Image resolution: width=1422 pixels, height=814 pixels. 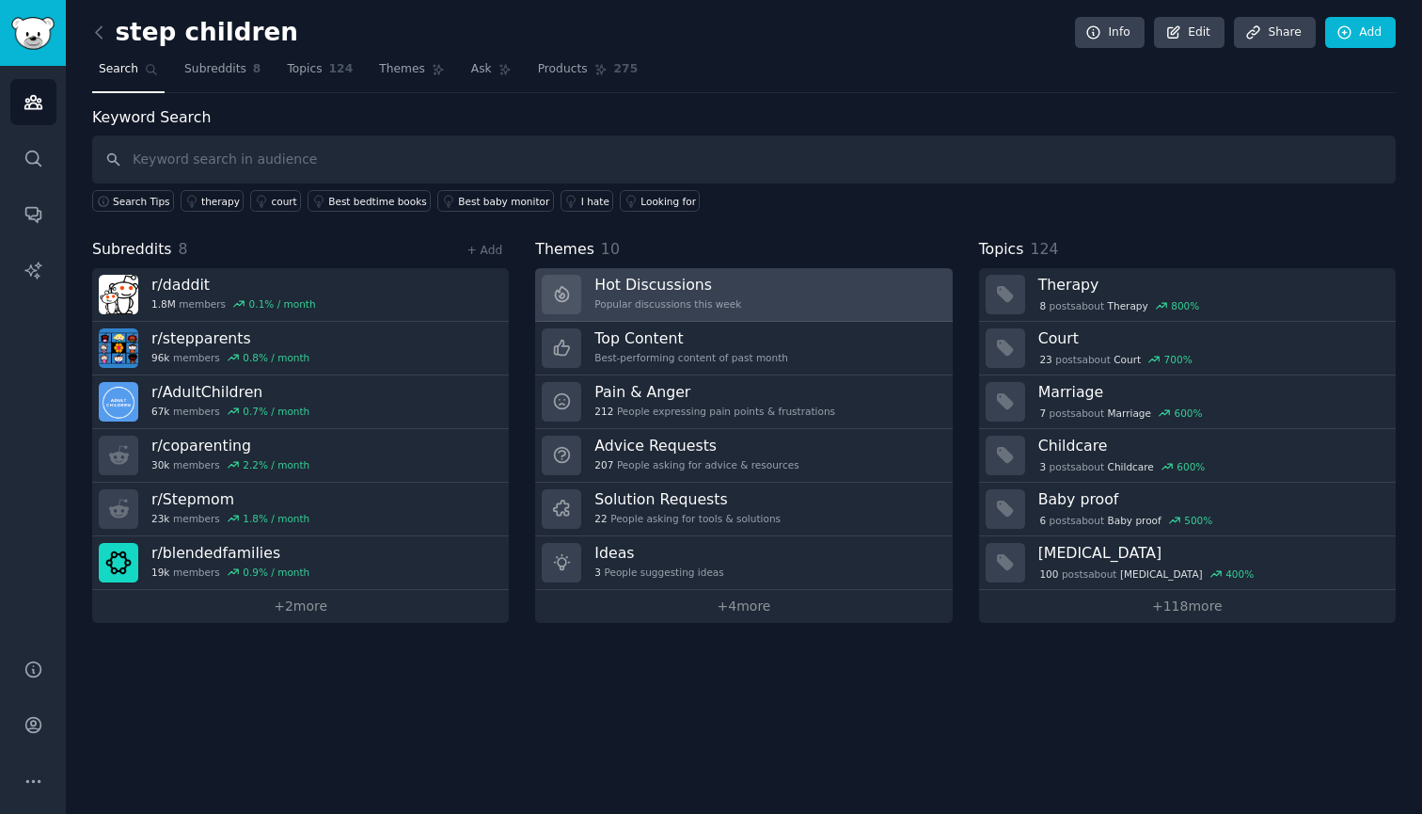 What do you see at coordinates (230, 499) in the screenshot?
I see `h3: r/ Stepmom` at bounding box center [230, 499].